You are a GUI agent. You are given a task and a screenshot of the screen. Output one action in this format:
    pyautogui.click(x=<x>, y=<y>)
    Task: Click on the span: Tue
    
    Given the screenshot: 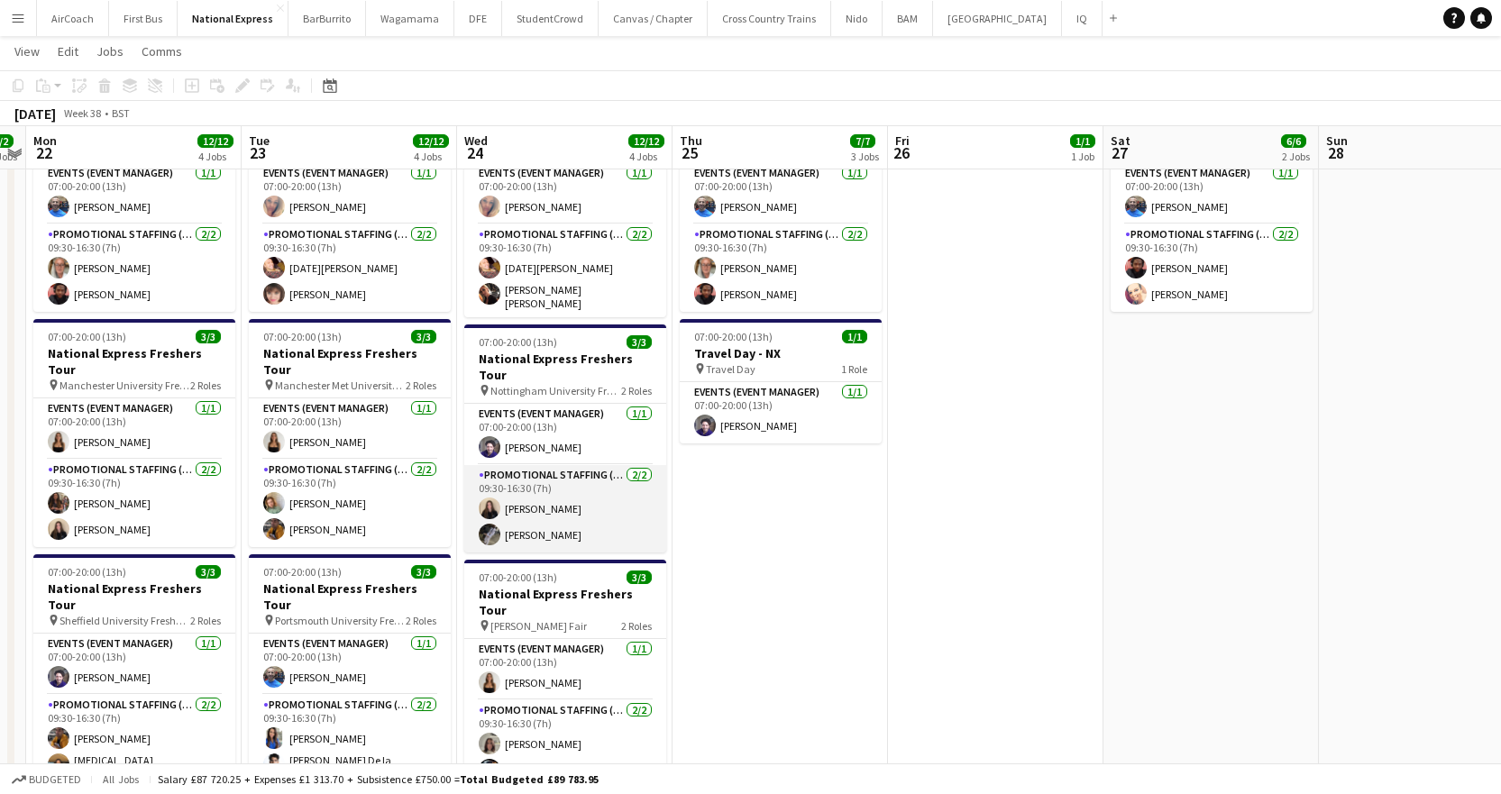 What is the action you would take?
    pyautogui.click(x=259, y=141)
    